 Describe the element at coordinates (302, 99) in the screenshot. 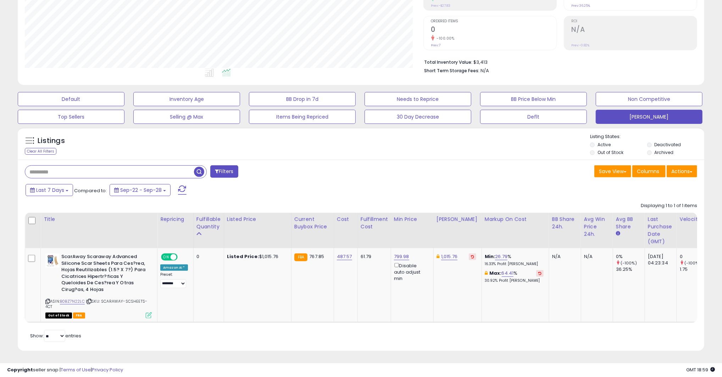

I see `button: BB Drop in 7d` at that location.